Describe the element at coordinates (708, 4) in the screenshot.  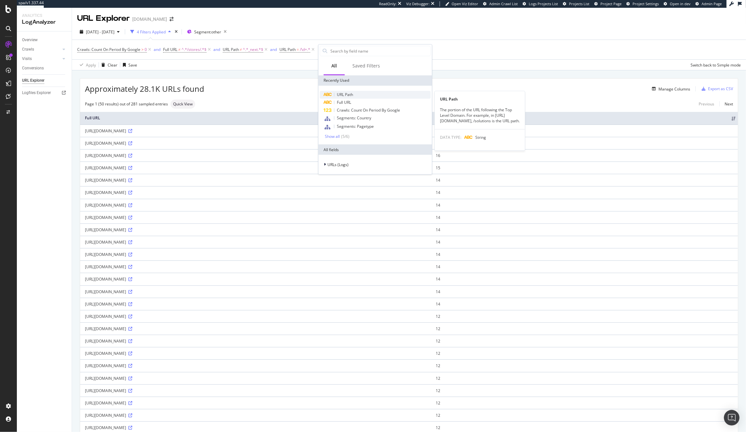
I see `a: Admin Page` at that location.